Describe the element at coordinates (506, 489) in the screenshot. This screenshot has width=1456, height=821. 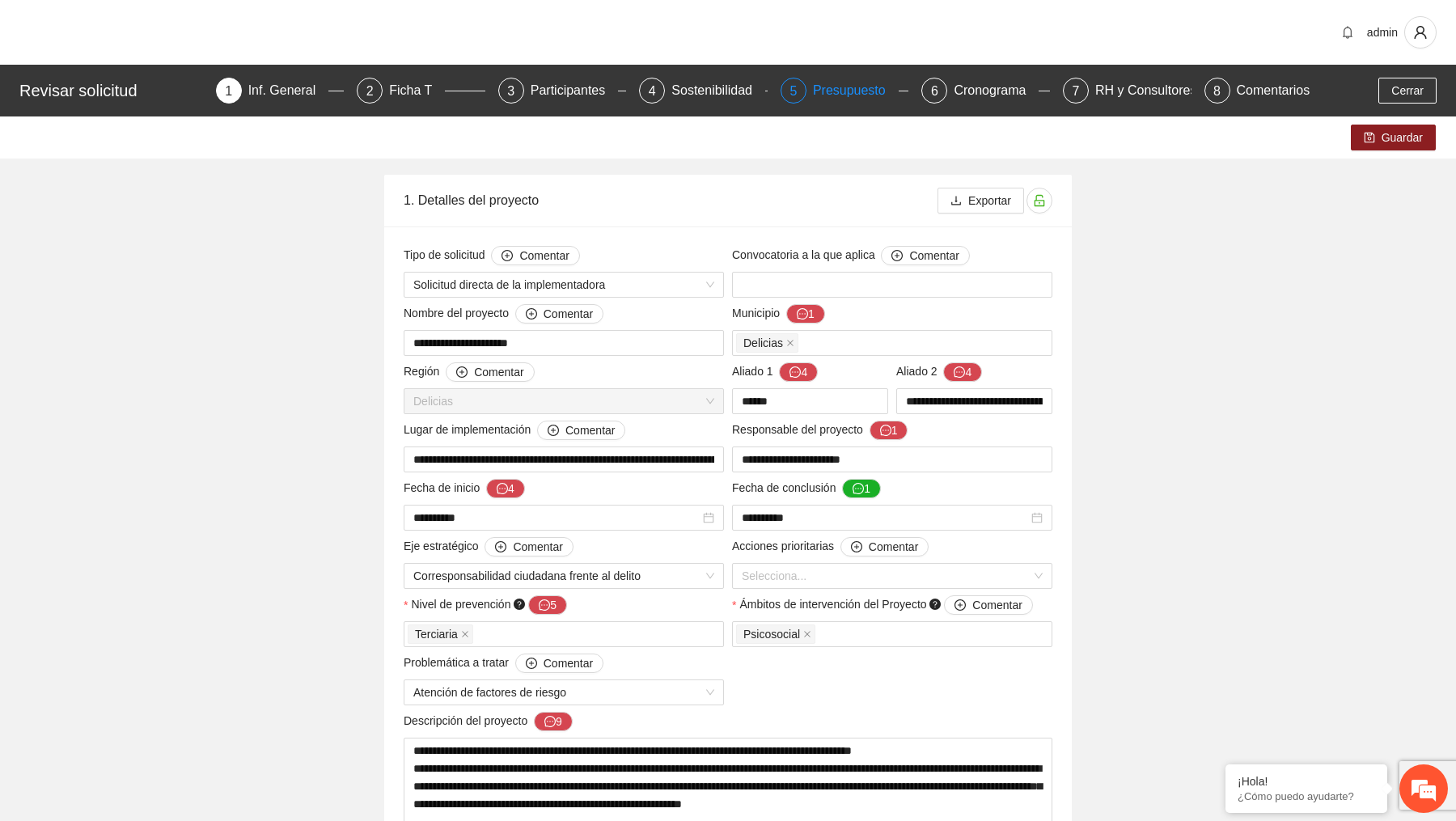
I see `button: Fecha de inicio` at that location.